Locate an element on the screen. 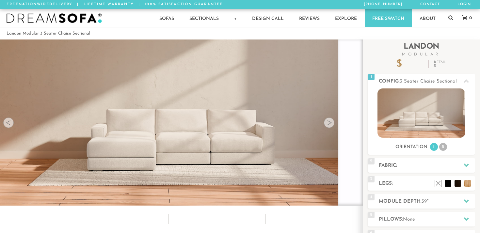 The height and width of the screenshot is (233, 480). li: R is located at coordinates (443, 147).